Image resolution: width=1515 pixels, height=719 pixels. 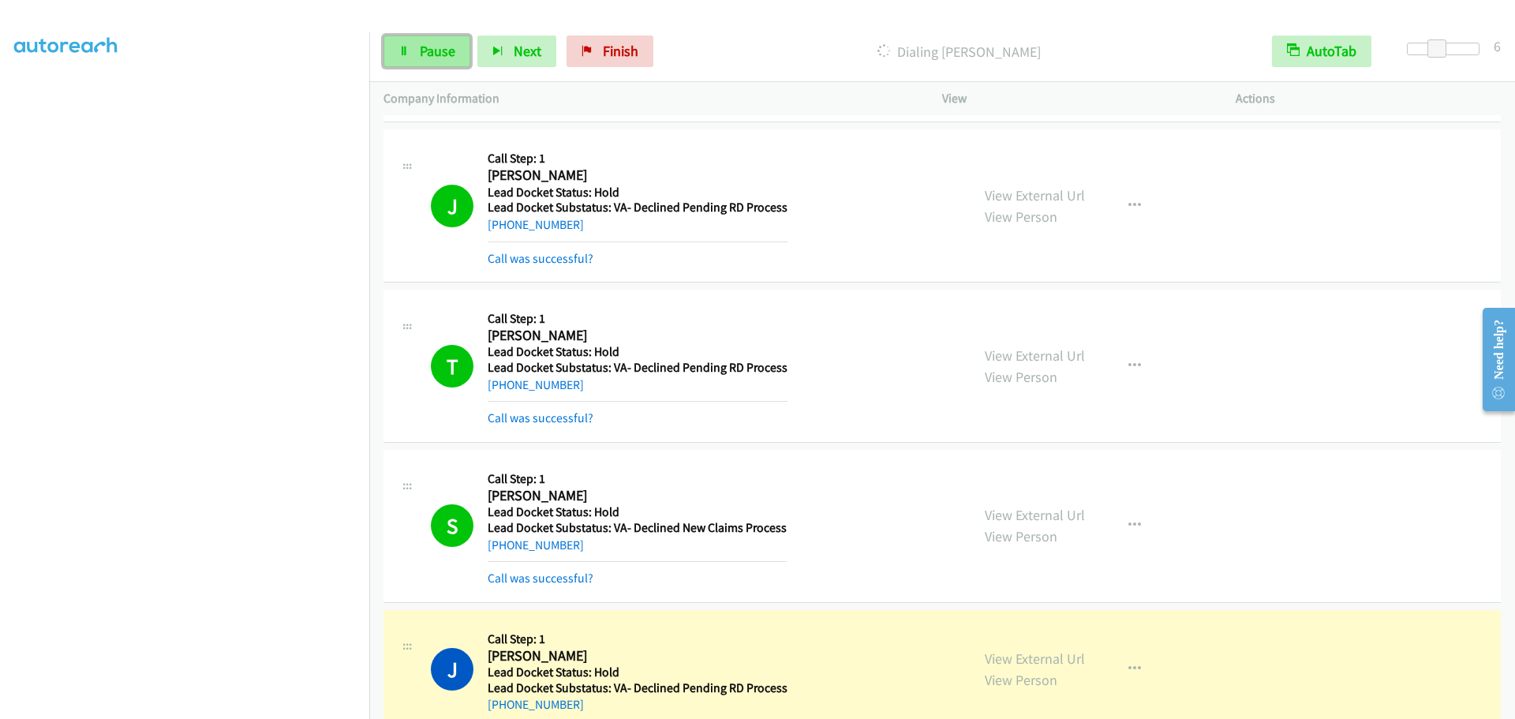 I want to click on div: Open Resource Center, so click(x=29, y=62).